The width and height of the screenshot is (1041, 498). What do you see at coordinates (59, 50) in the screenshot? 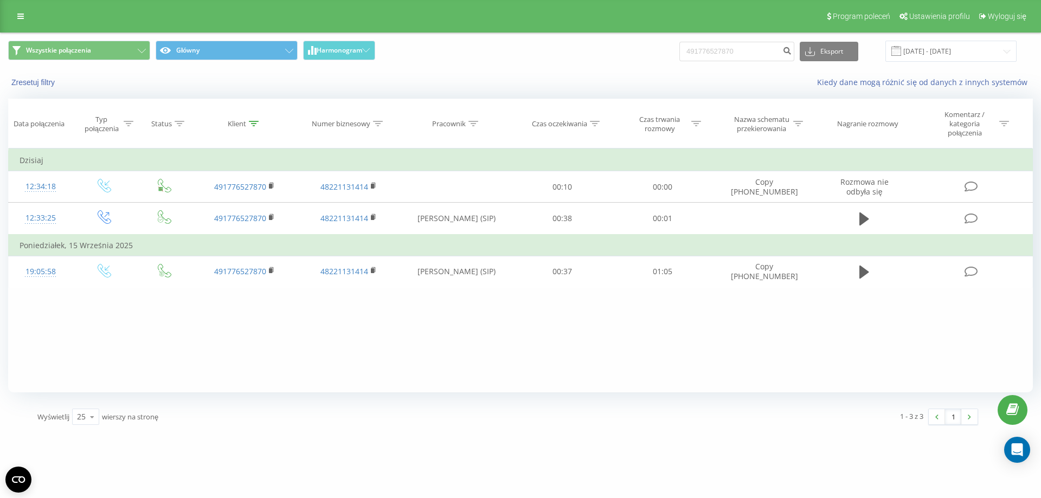
I see `span: Wszystkie połączenia` at bounding box center [59, 50].